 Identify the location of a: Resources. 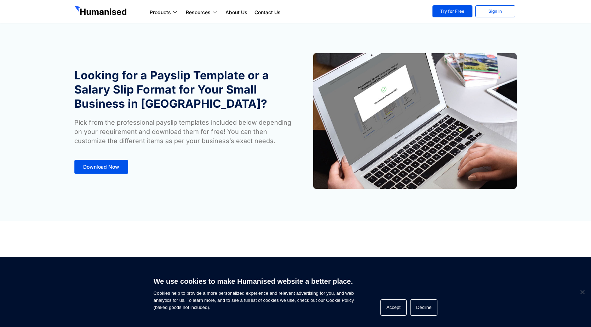
(202, 12).